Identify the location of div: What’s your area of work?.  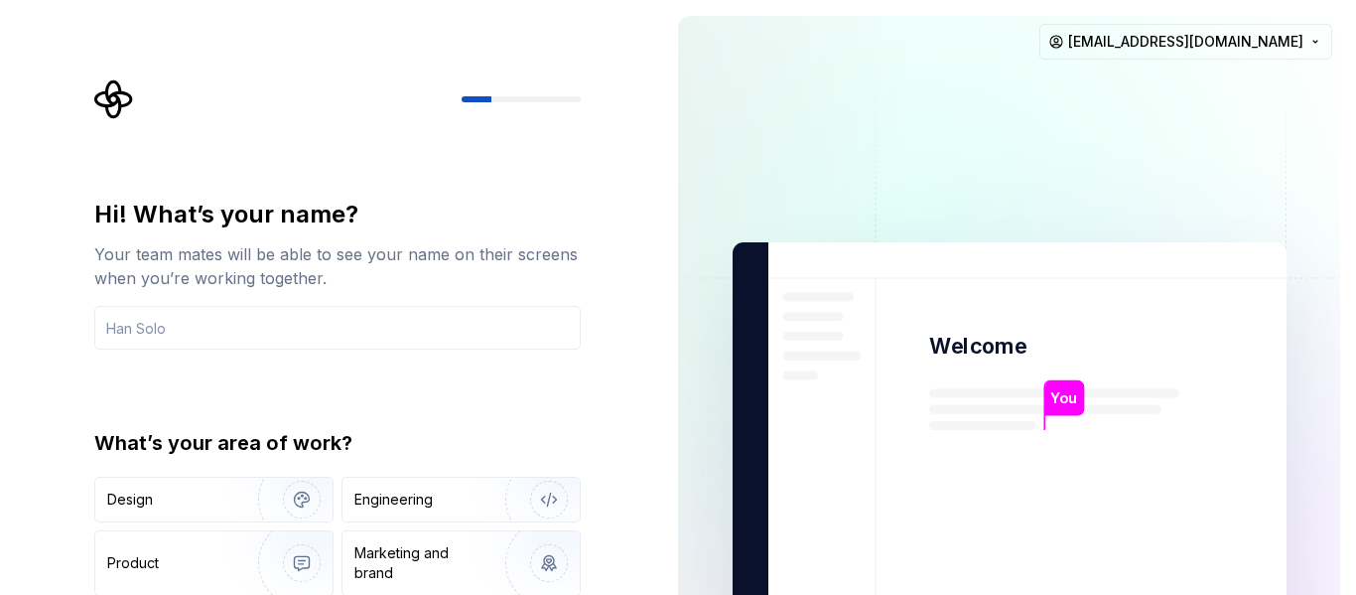
(338, 443).